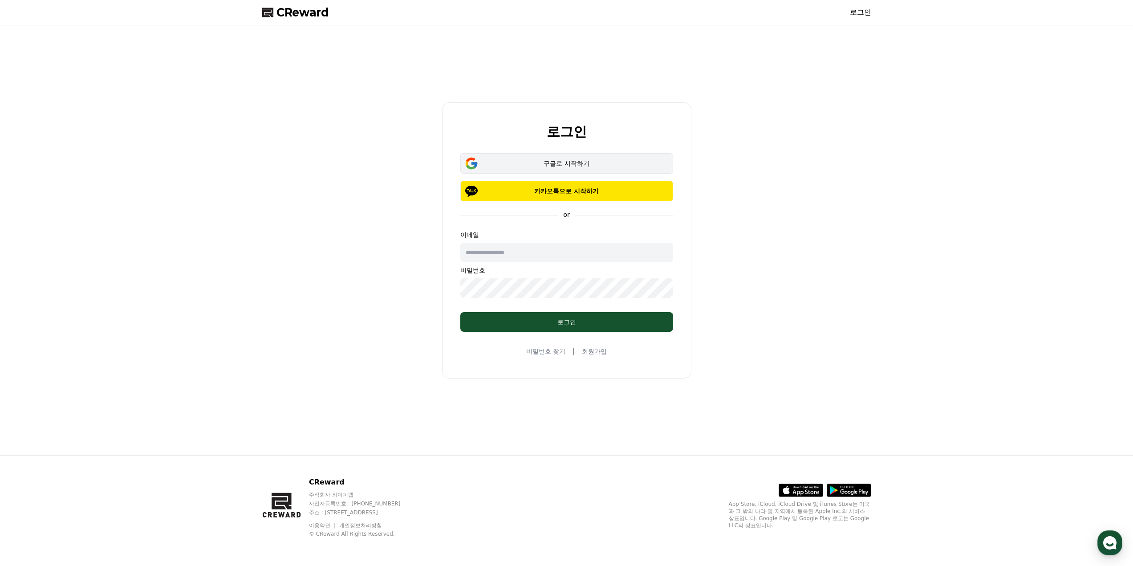 This screenshot has width=1133, height=566. Describe the element at coordinates (363, 482) in the screenshot. I see `p: CReward` at that location.